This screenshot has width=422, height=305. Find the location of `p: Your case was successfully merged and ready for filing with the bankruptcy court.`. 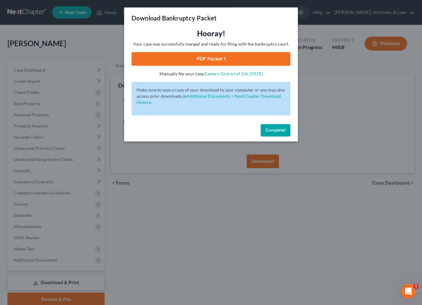

p: Your case was successfully merged and ready for filing with the bankruptcy court. is located at coordinates (211, 44).